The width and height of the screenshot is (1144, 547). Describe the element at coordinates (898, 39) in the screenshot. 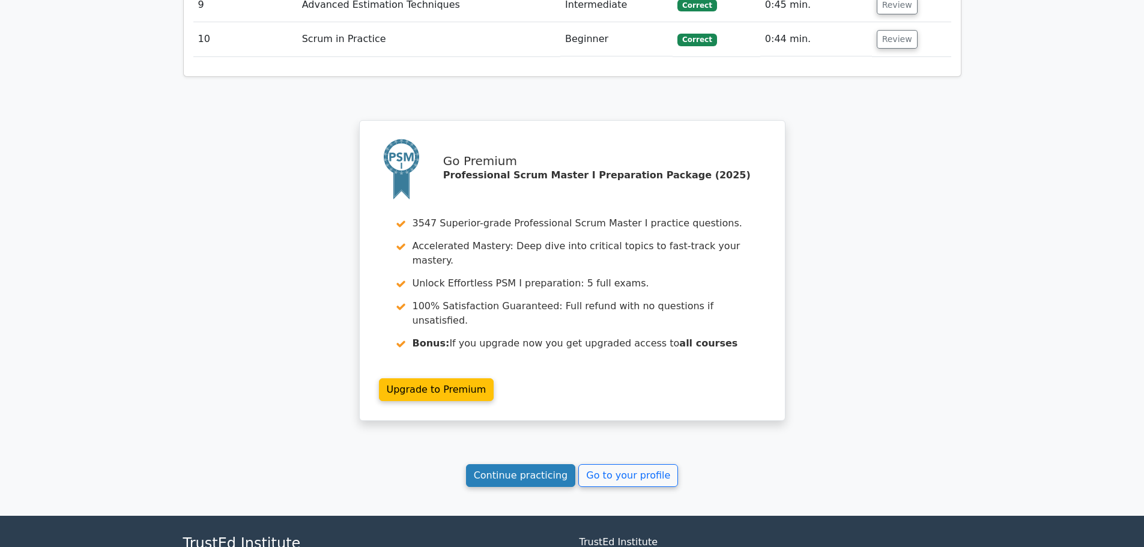

I see `button: Review` at that location.